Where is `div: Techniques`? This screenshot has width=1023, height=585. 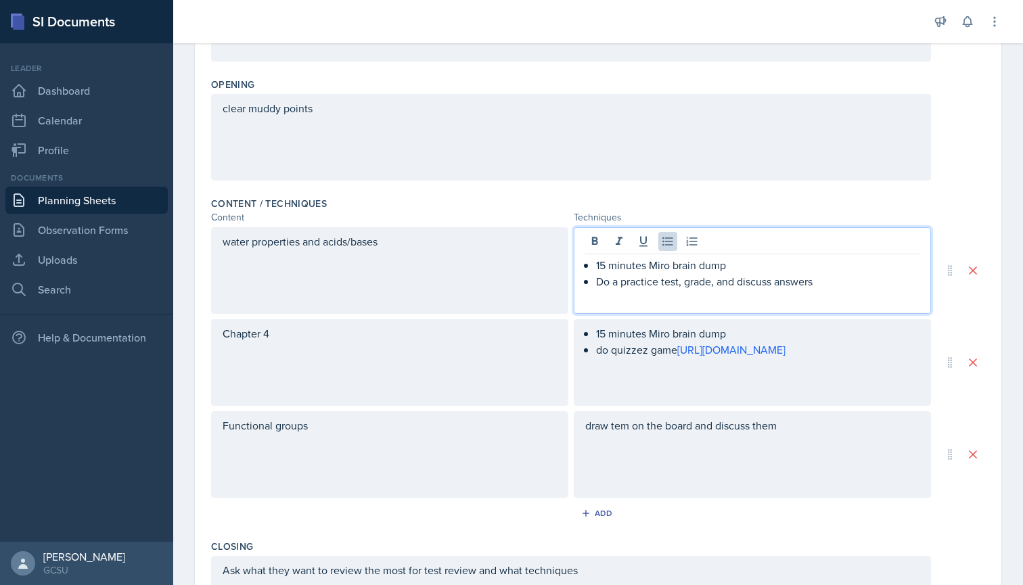
div: Techniques is located at coordinates (752, 217).